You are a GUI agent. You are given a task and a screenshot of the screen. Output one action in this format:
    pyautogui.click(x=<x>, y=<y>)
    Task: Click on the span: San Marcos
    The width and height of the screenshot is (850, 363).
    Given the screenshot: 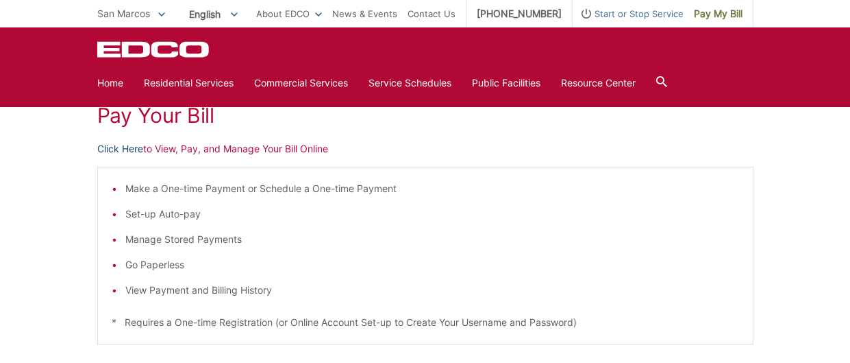 What is the action you would take?
    pyautogui.click(x=123, y=13)
    